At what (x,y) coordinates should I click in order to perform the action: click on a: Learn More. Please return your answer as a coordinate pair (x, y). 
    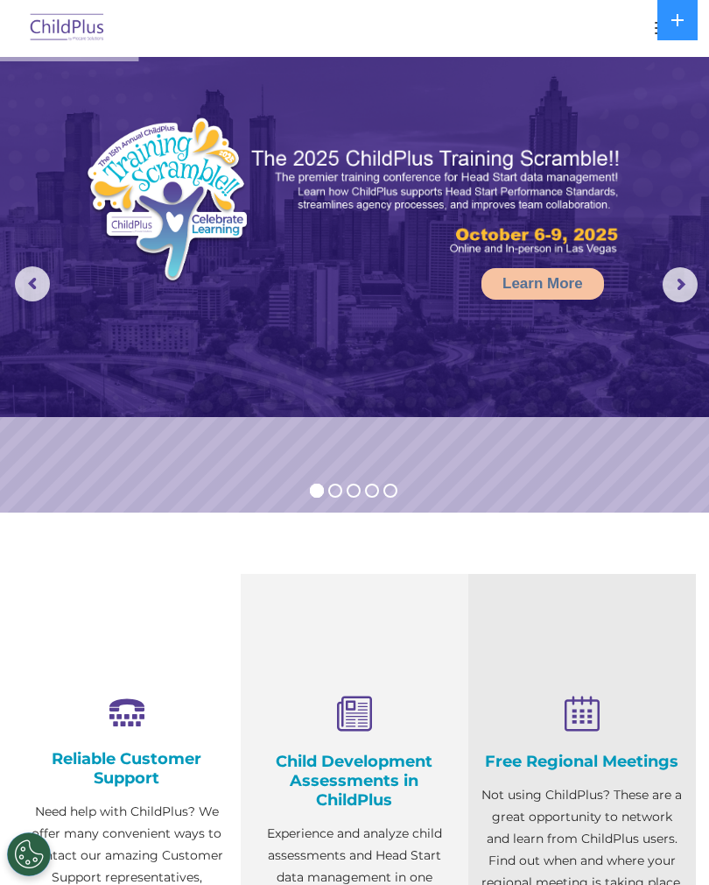
    Looking at the image, I should click on (543, 284).